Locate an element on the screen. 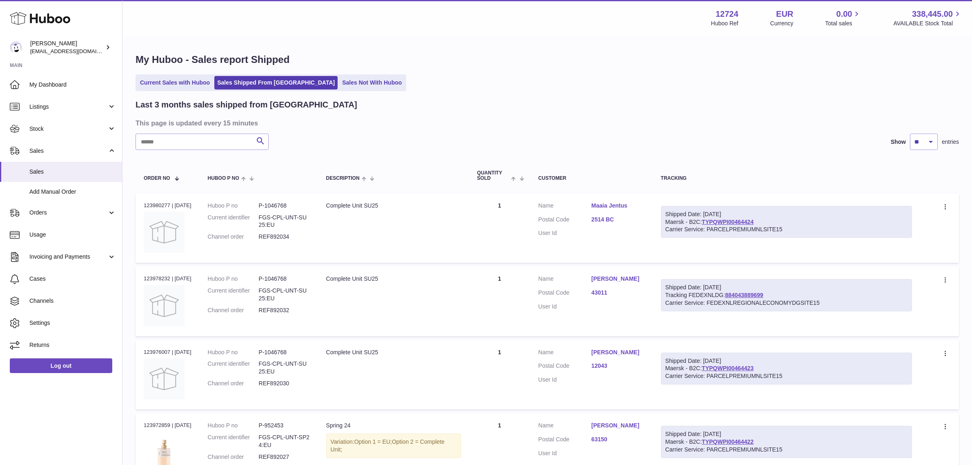 The height and width of the screenshot is (465, 972). a: Log out is located at coordinates (61, 365).